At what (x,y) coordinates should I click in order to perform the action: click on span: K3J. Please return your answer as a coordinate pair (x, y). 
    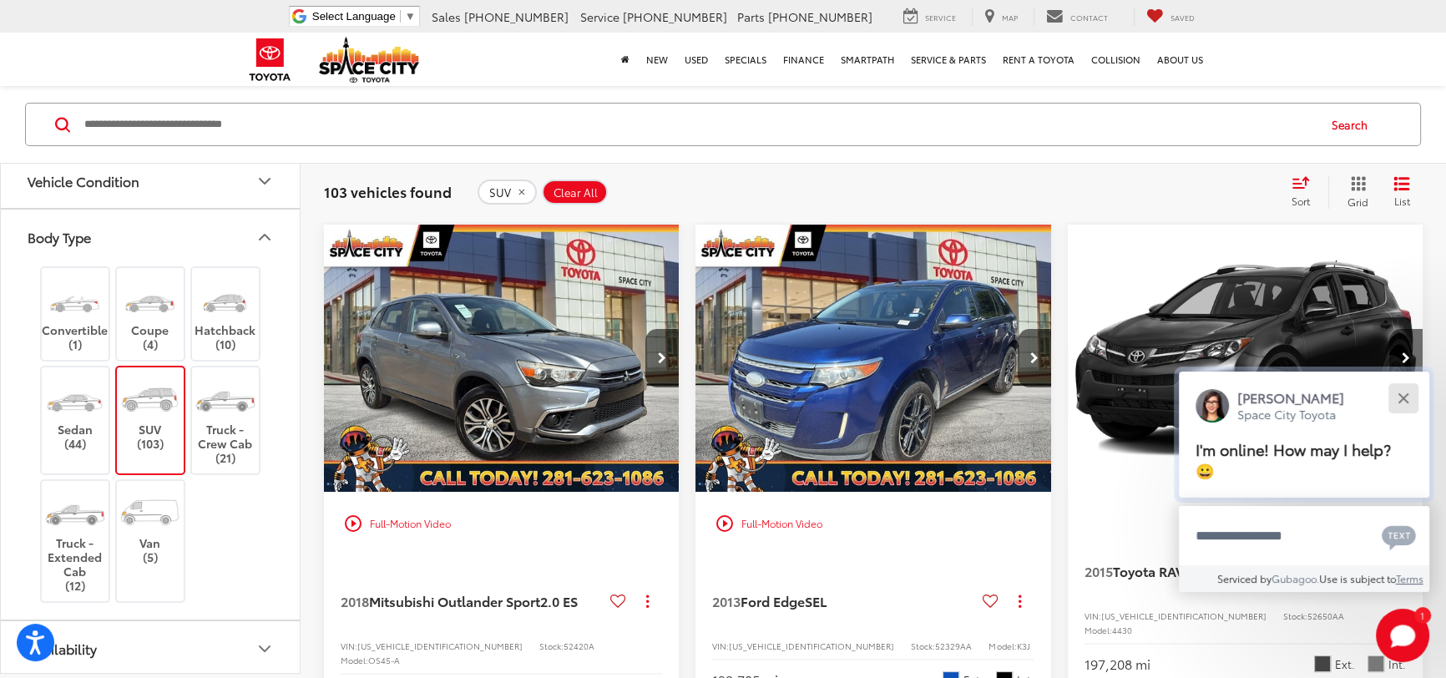
    Looking at the image, I should click on (1023, 645).